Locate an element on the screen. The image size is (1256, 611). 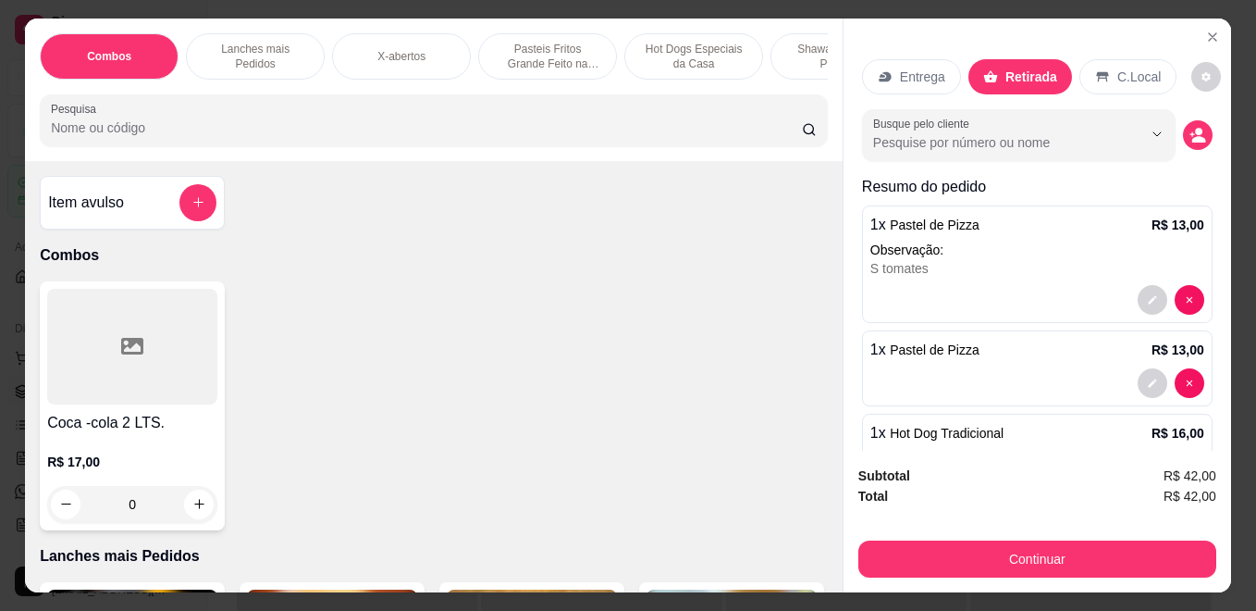
p: Entrega is located at coordinates (922, 77).